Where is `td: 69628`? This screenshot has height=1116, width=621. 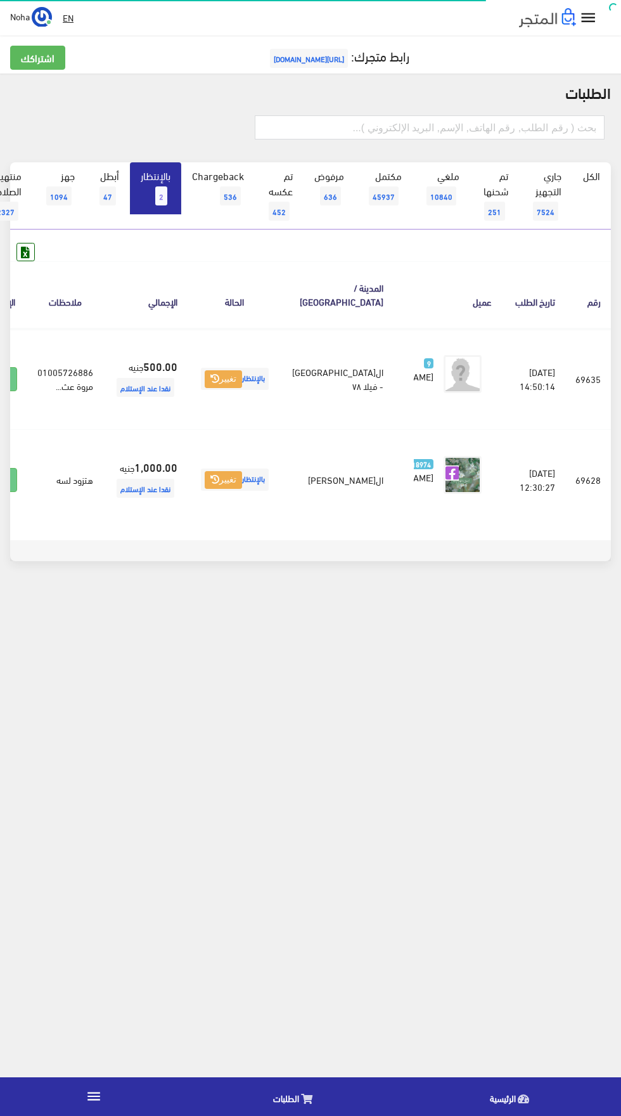 td: 69628 is located at coordinates (588, 479).